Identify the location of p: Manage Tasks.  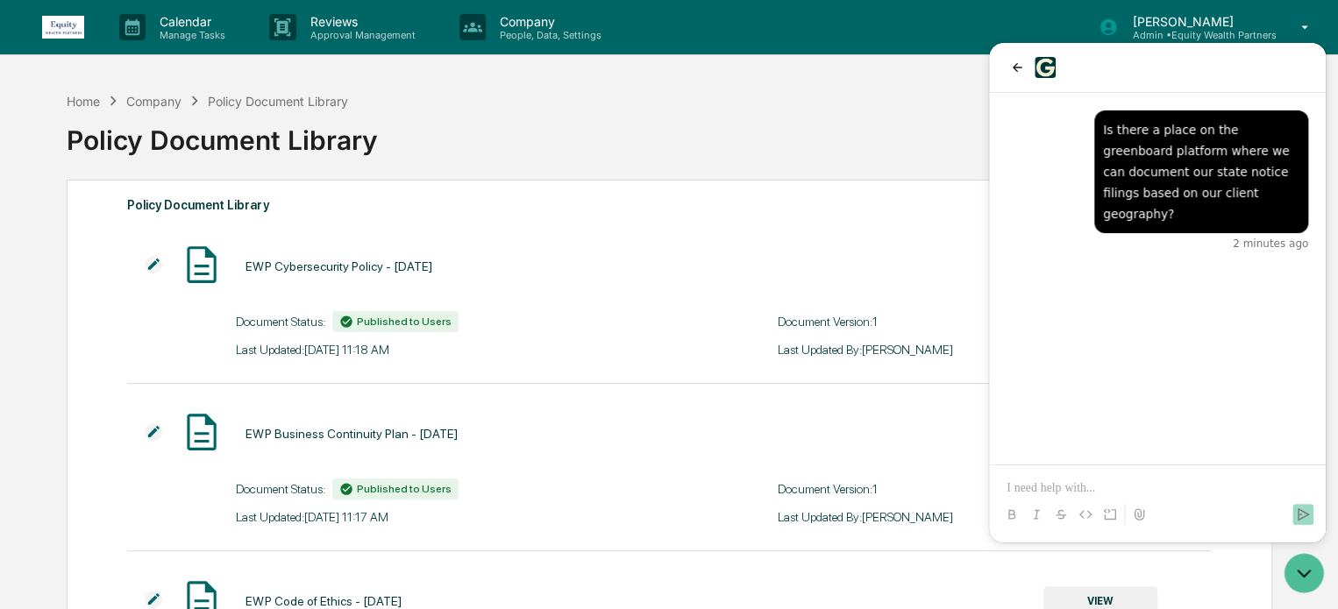
(189, 35).